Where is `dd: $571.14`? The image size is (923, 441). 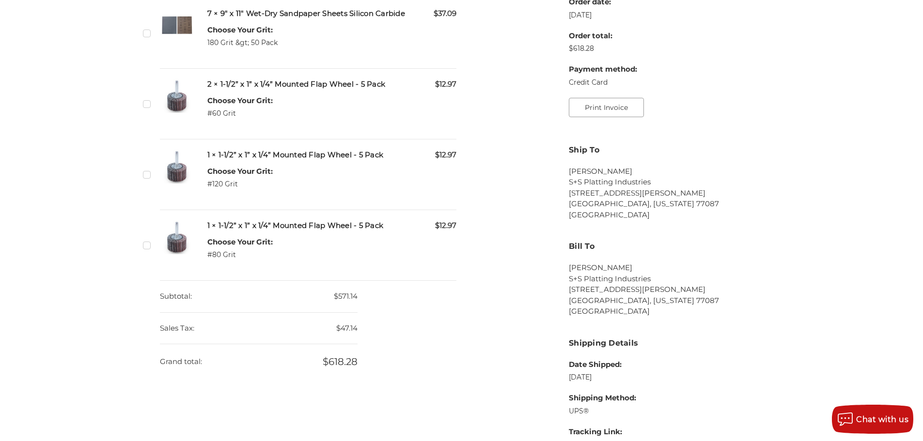 dd: $571.14 is located at coordinates (259, 297).